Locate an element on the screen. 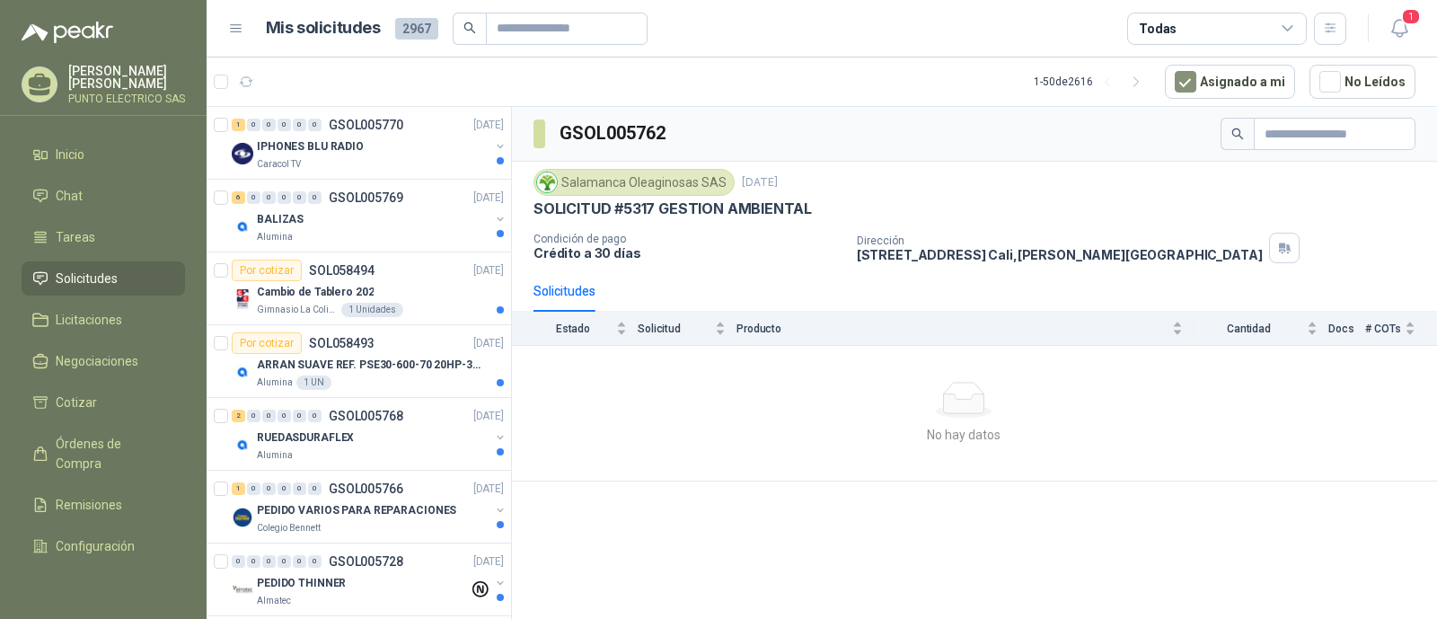  p: Cambio de Tablero 202 is located at coordinates (315, 292).